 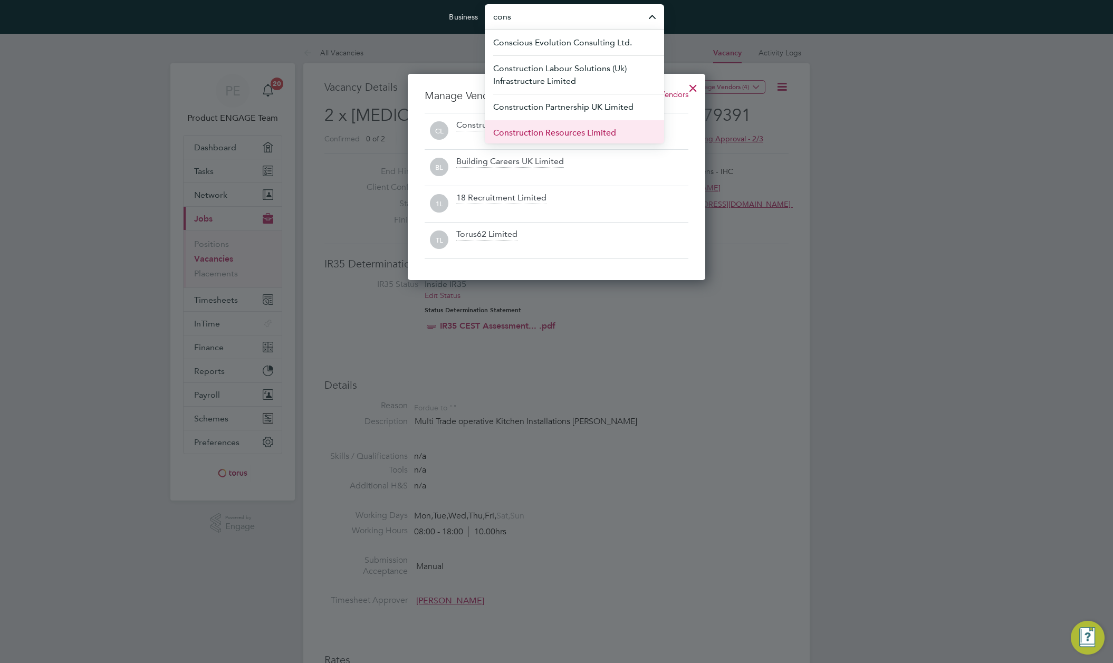 I want to click on span: Construction Partnership UK Limited, so click(x=563, y=107).